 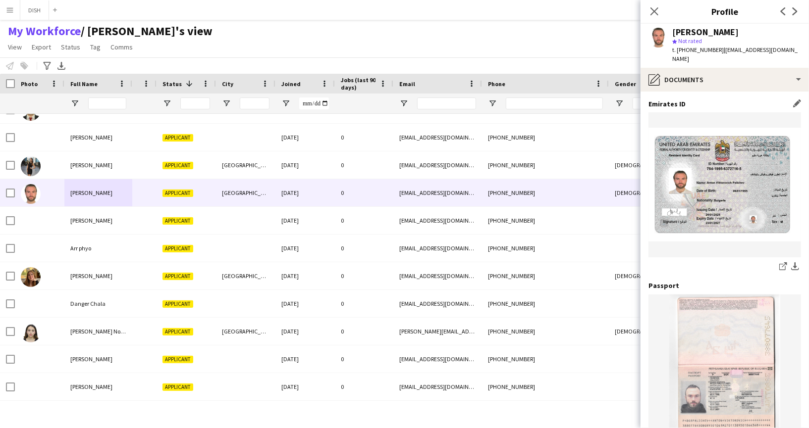 What do you see at coordinates (496, 84) in the screenshot?
I see `span: Phone` at bounding box center [496, 84].